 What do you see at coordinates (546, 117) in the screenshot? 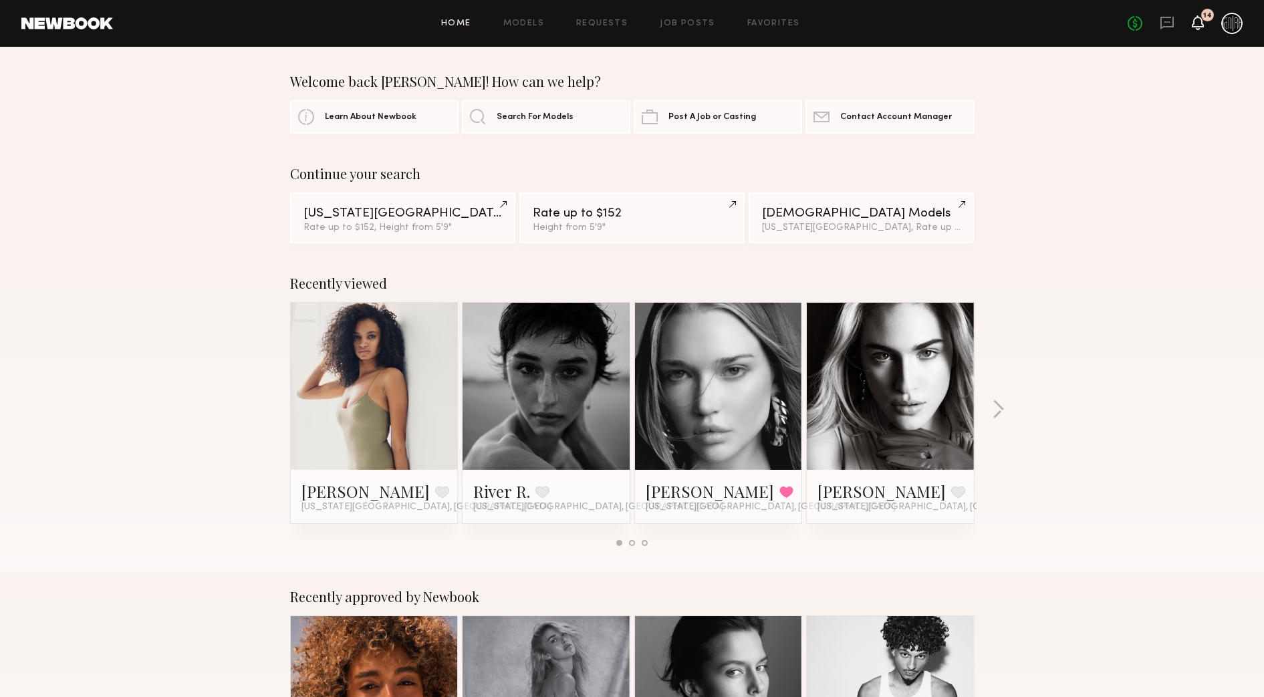
I see `a: Search For Models` at bounding box center [546, 117].